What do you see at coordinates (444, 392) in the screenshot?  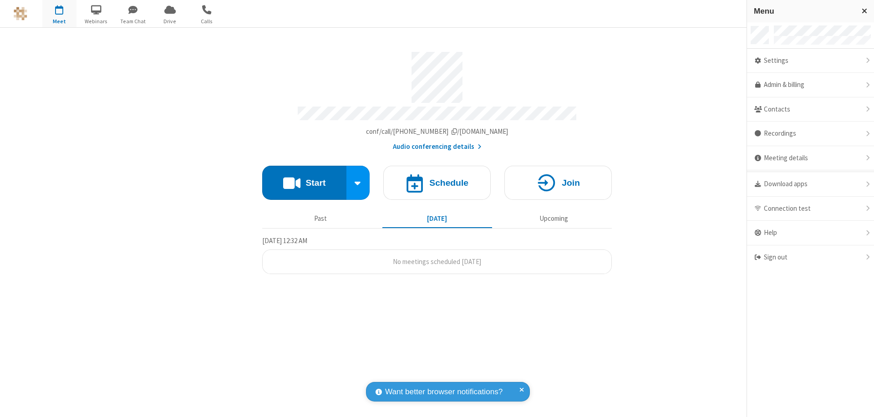 I see `span: Want better browser notifications?` at bounding box center [444, 392].